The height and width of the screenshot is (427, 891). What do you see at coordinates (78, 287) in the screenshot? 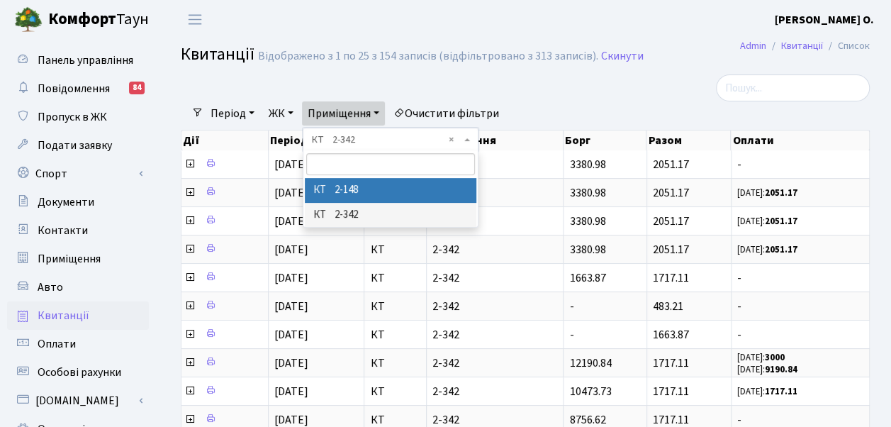
I see `a: Авто` at bounding box center [78, 287].